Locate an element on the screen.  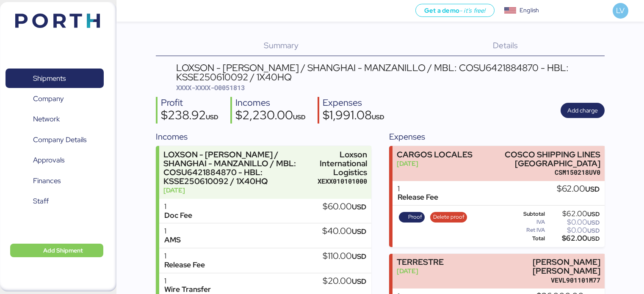
div: TERRESTRE is located at coordinates (420, 262).